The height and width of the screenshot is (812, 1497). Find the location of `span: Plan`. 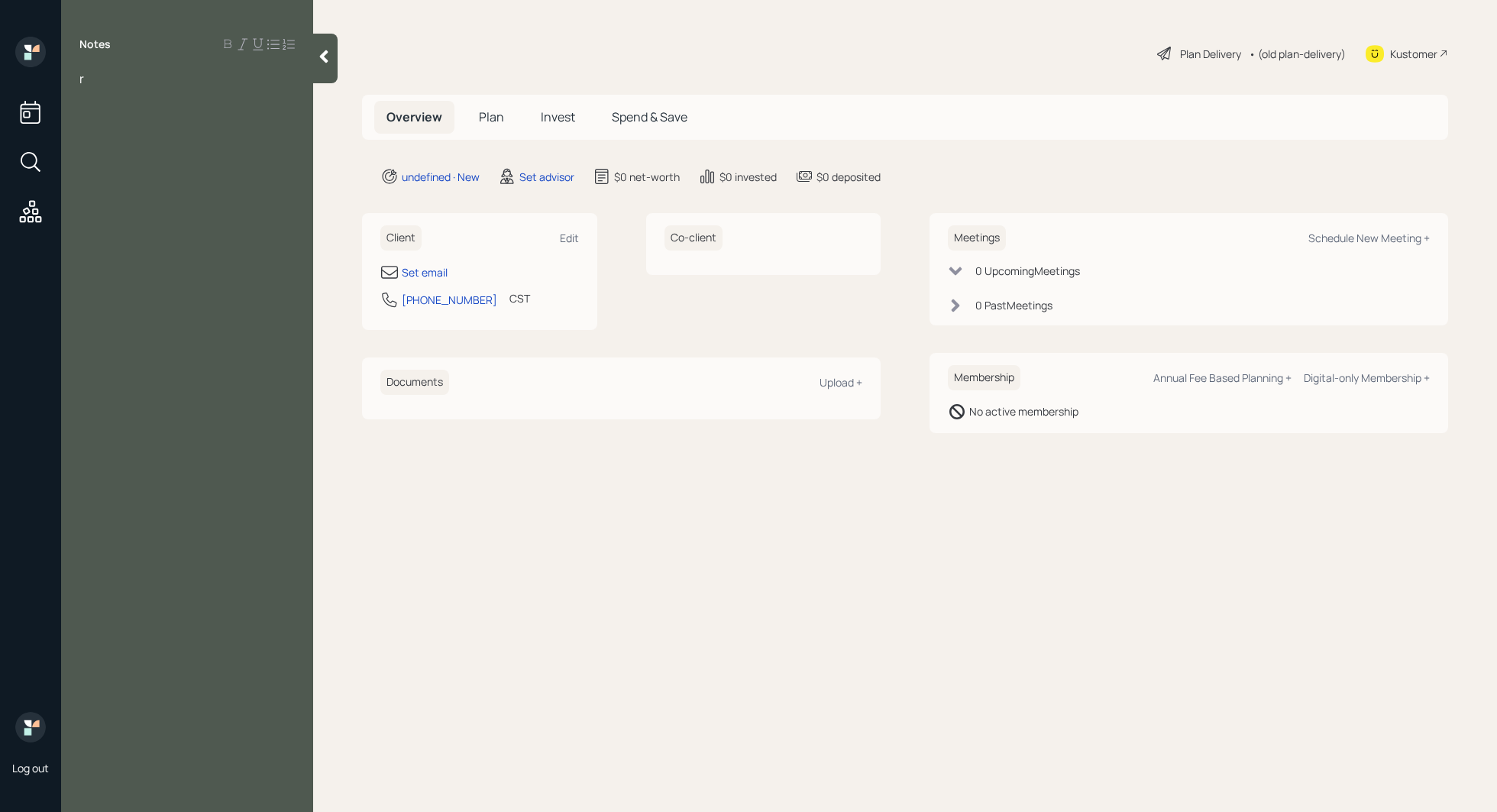

span: Plan is located at coordinates (491, 117).